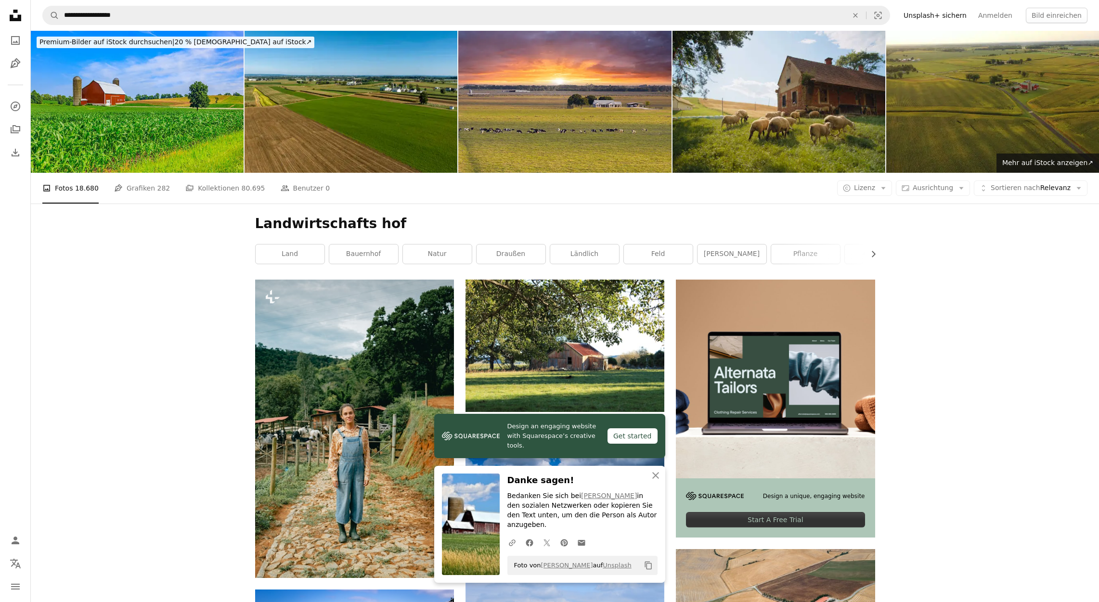 The height and width of the screenshot is (602, 1099). What do you see at coordinates (995, 15) in the screenshot?
I see `a: Anmelden` at bounding box center [995, 15].